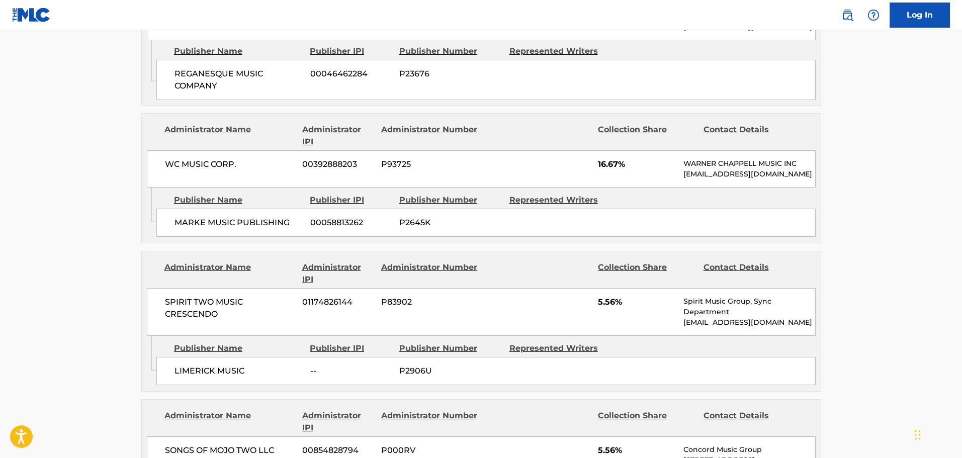 This screenshot has height=458, width=962. Describe the element at coordinates (847, 15) in the screenshot. I see `a: Public Search` at that location.